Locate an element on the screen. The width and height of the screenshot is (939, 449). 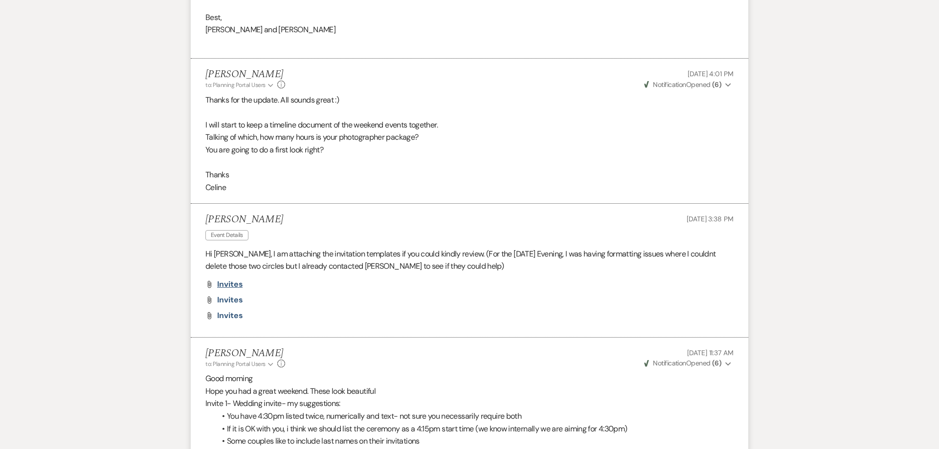
span: Best, is located at coordinates (214, 17).